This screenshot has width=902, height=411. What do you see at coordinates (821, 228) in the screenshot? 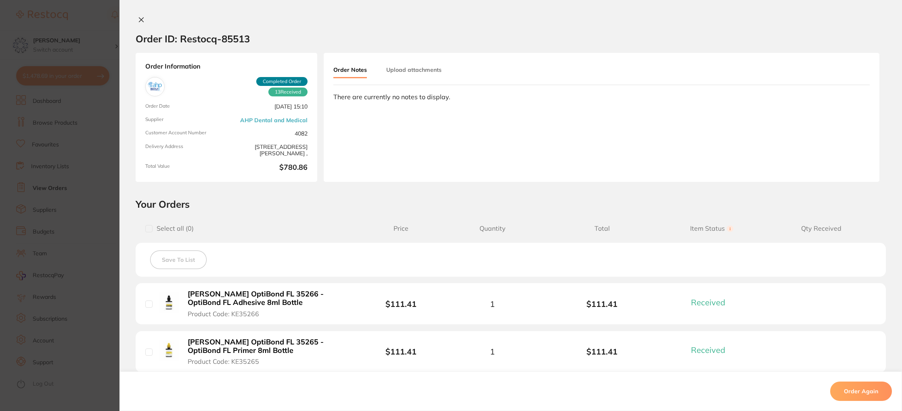
I see `span: Qty Received` at bounding box center [821, 228].